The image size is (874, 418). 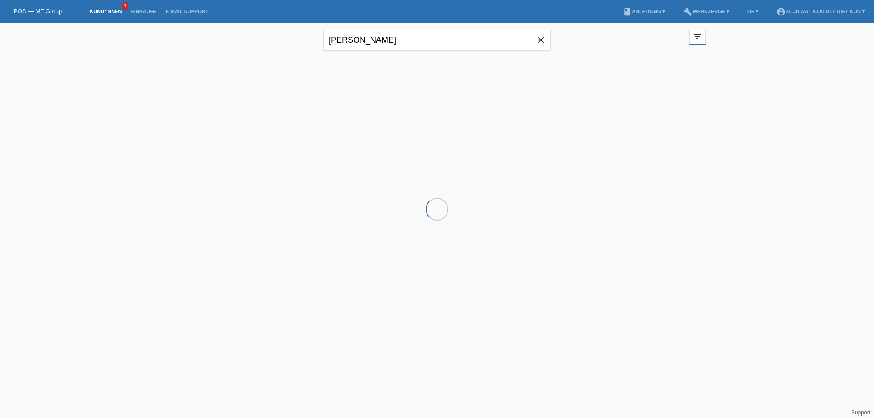 I want to click on a: Einkäufe, so click(x=143, y=11).